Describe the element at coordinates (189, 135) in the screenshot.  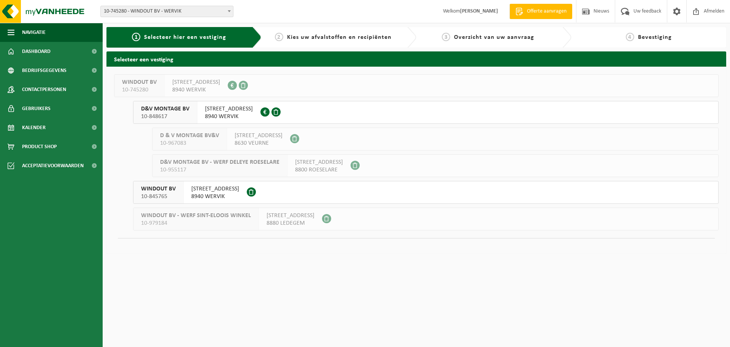
I see `span: D & V MONTAGE BV&V` at that location.